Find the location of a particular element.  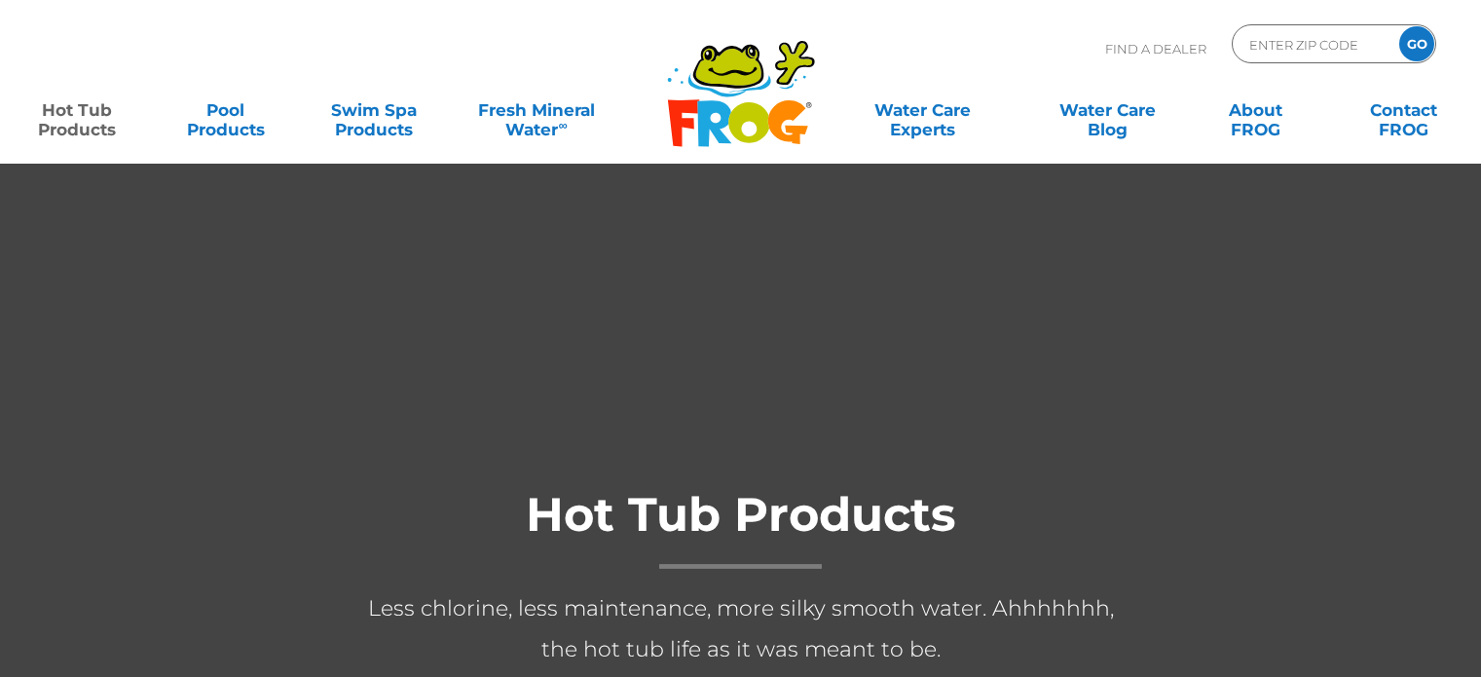

a: Fresh MineralWater∞ is located at coordinates (537, 110).